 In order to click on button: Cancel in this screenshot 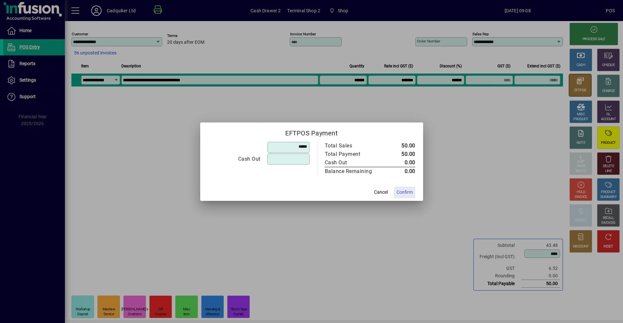, I will do `click(381, 193)`.